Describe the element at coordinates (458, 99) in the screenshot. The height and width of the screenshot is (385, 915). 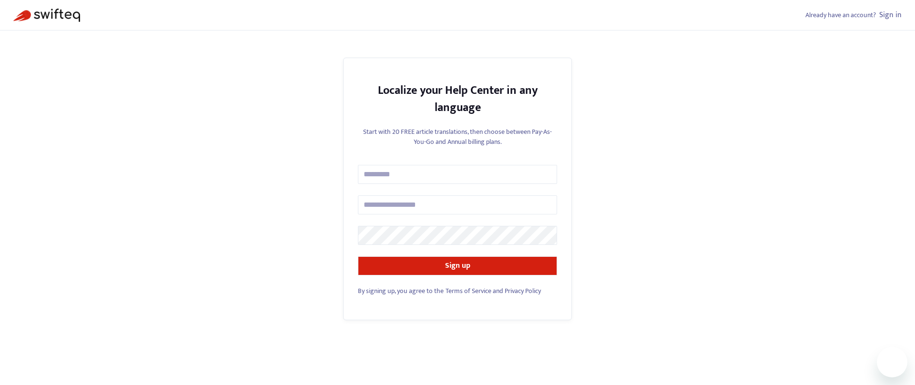
I see `strong: Localize your Help Center in any language` at that location.